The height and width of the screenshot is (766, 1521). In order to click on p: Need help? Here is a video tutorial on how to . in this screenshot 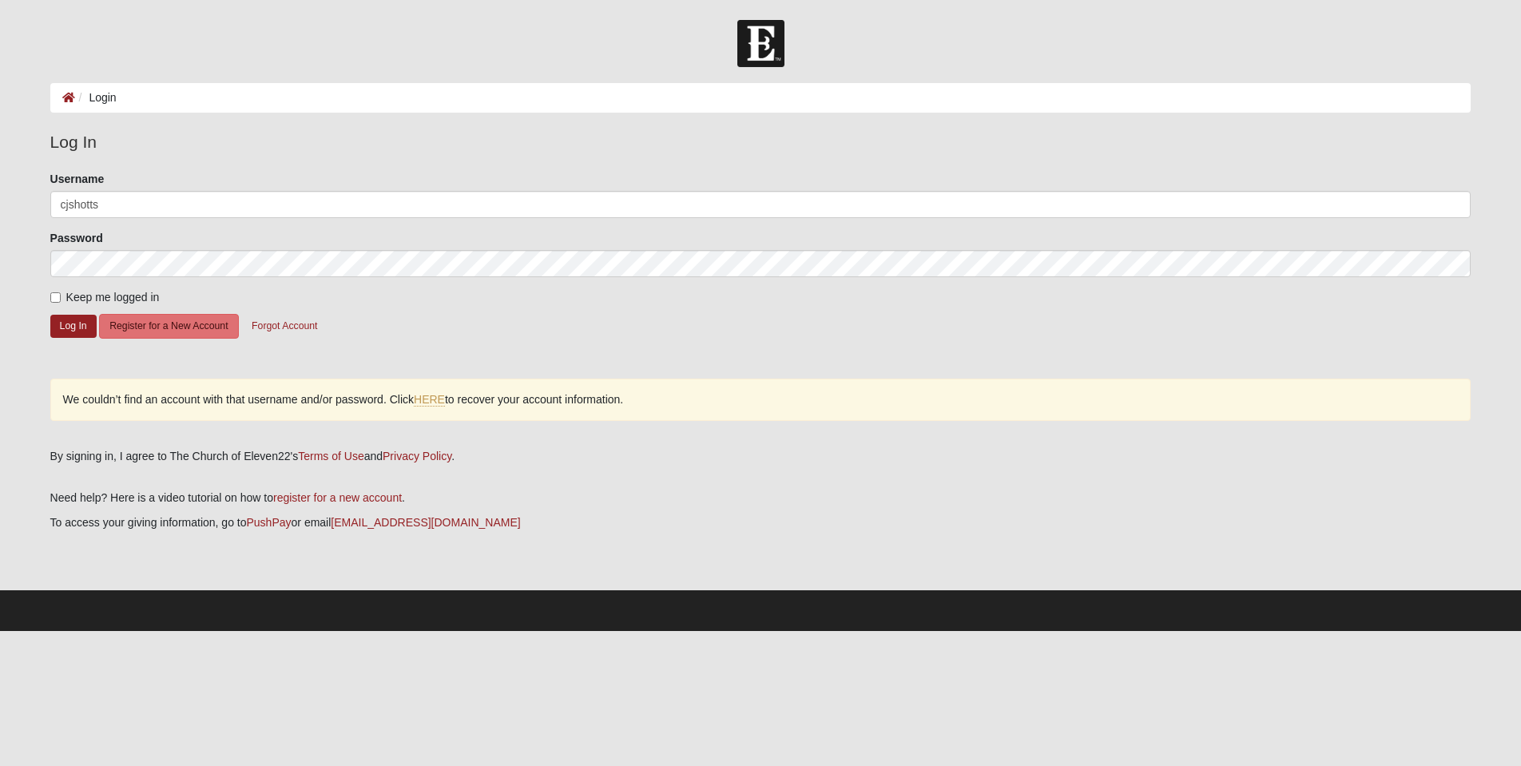, I will do `click(760, 498)`.